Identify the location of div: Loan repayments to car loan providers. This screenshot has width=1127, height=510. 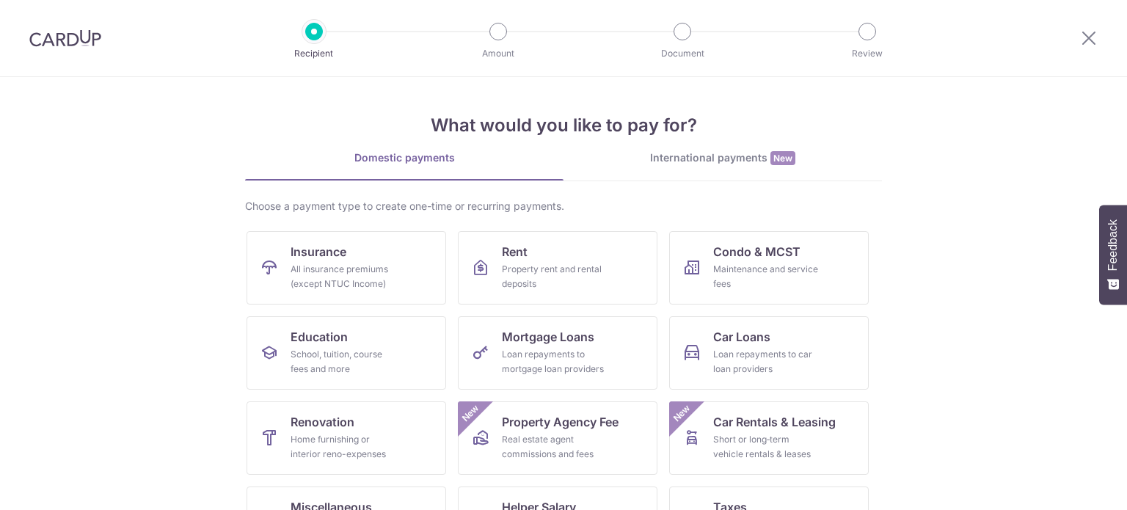
(766, 362).